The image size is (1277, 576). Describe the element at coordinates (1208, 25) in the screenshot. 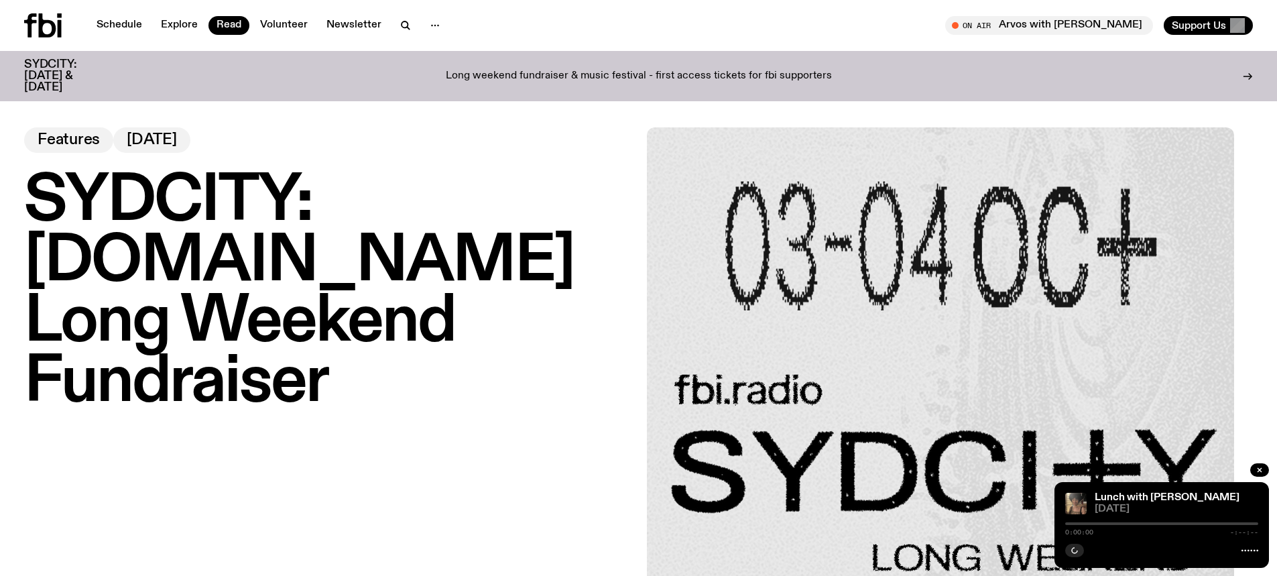

I see `button: Support Us` at that location.